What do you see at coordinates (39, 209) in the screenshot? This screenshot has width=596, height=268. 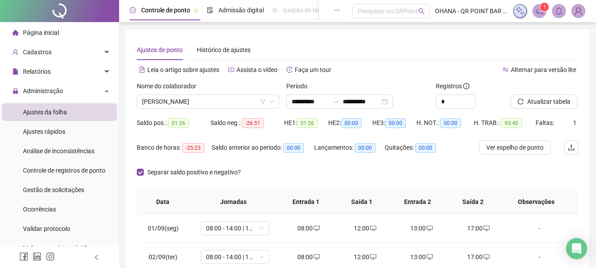 I see `span: Ocorrências` at bounding box center [39, 209].